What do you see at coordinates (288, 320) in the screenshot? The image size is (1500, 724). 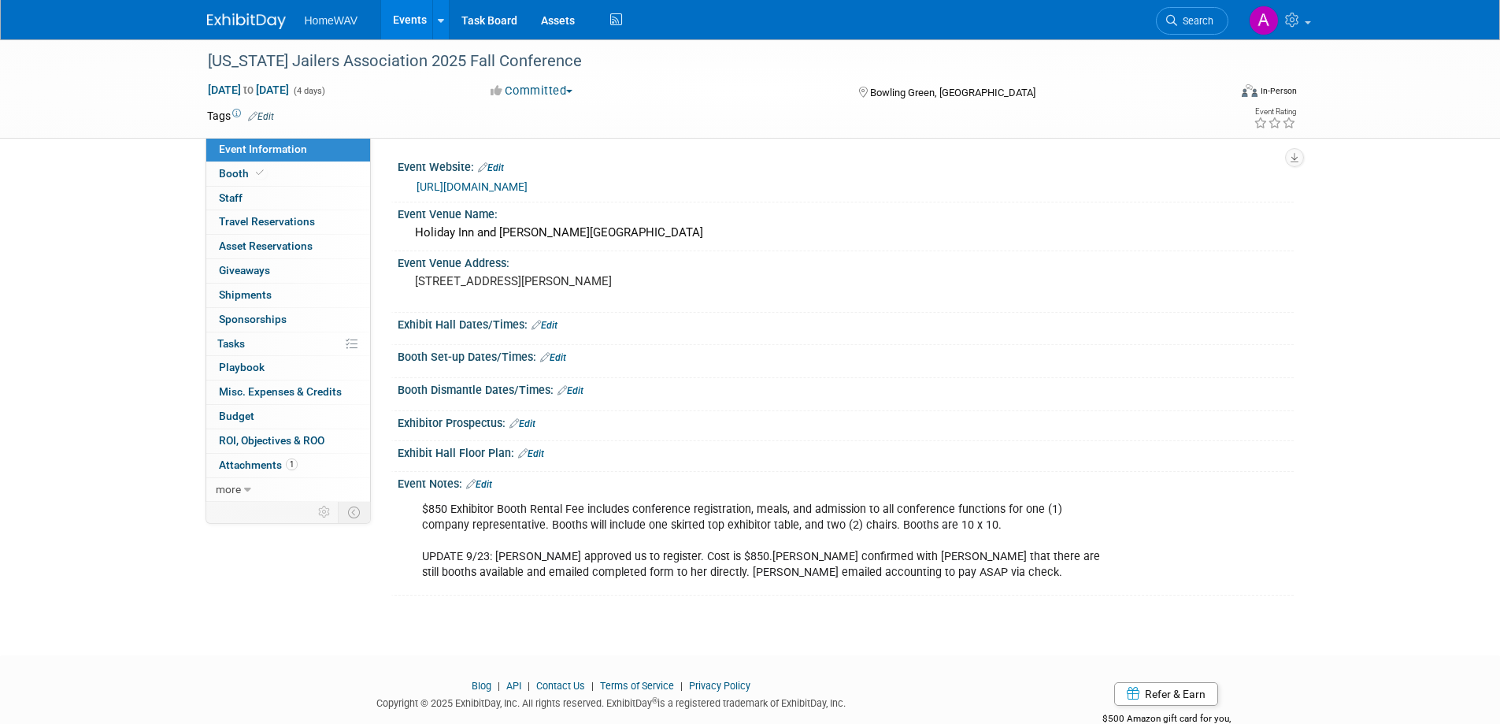 I see `a: Sponsorships` at bounding box center [288, 320].